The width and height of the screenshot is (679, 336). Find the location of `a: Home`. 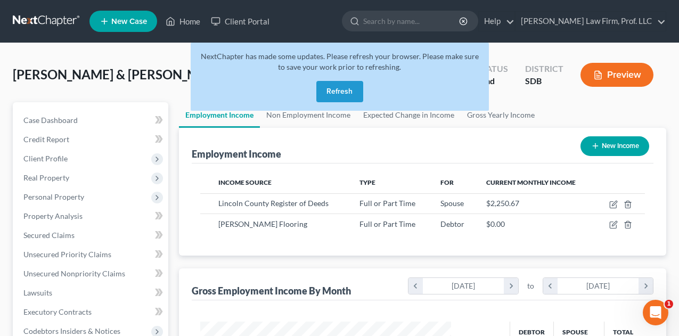

a: Home is located at coordinates (183, 21).